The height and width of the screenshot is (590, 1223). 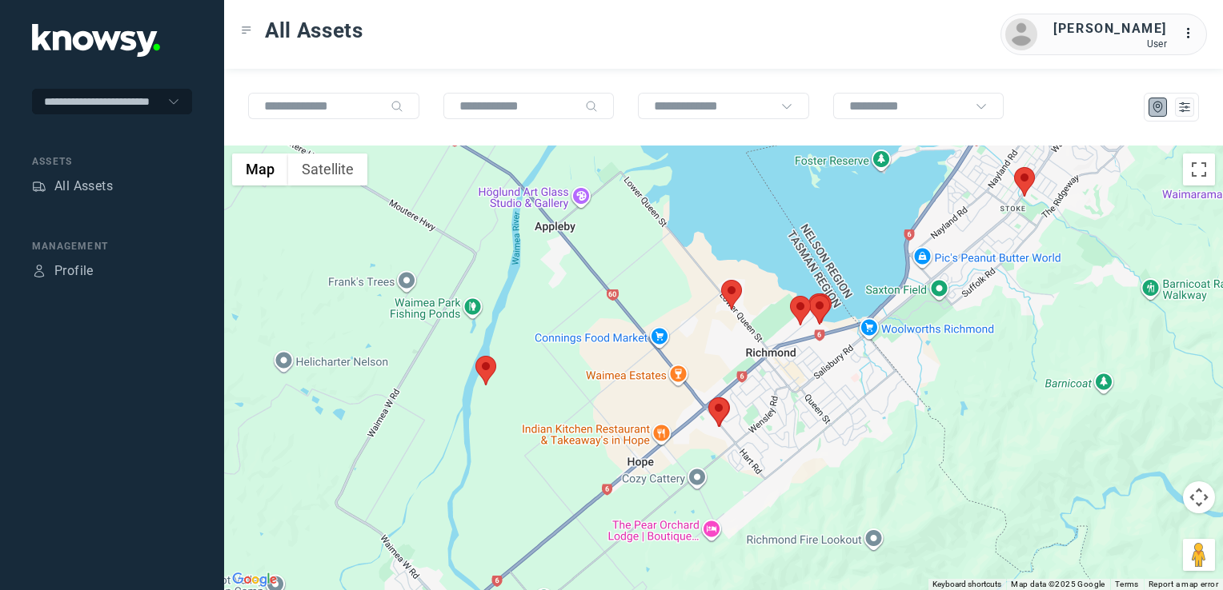 I want to click on button: Show street map, so click(x=260, y=170).